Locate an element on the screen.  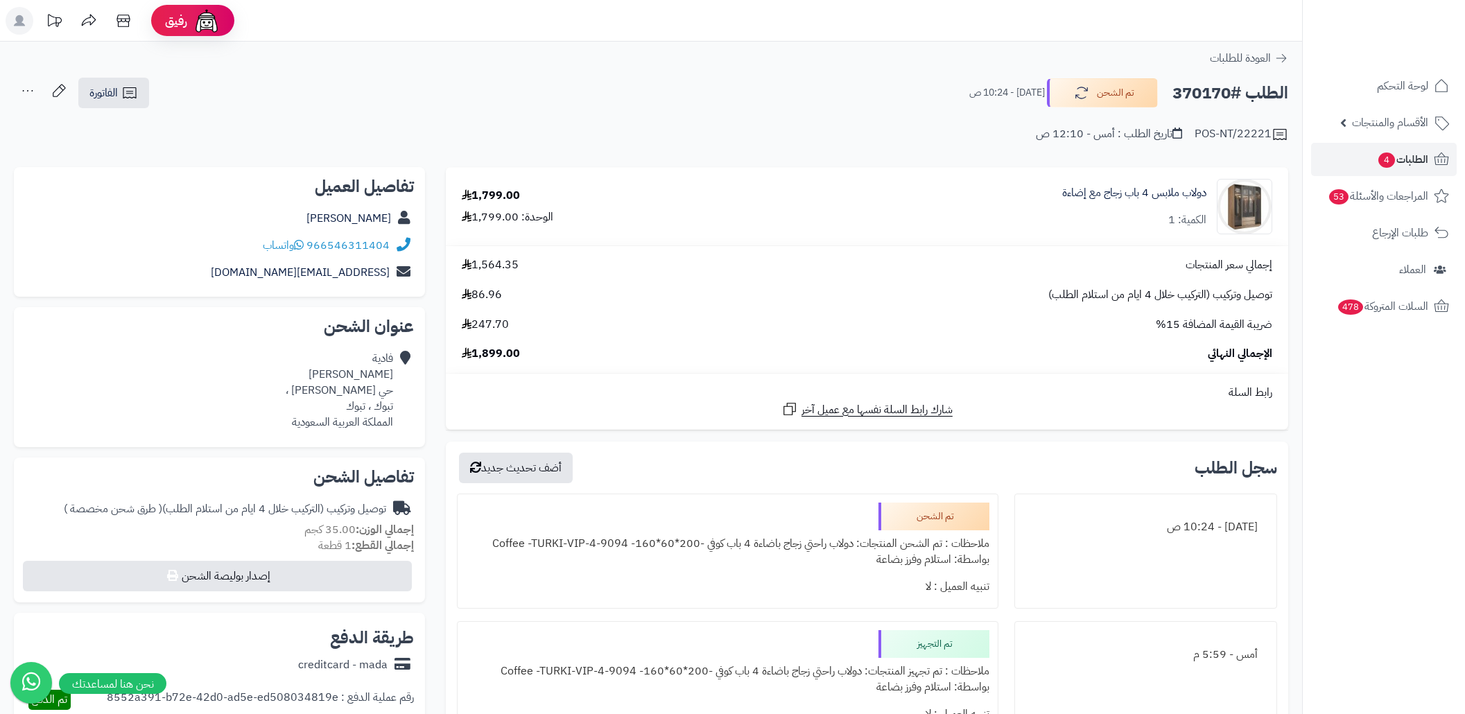
strong: إجمالي الوزن: is located at coordinates (385, 530).